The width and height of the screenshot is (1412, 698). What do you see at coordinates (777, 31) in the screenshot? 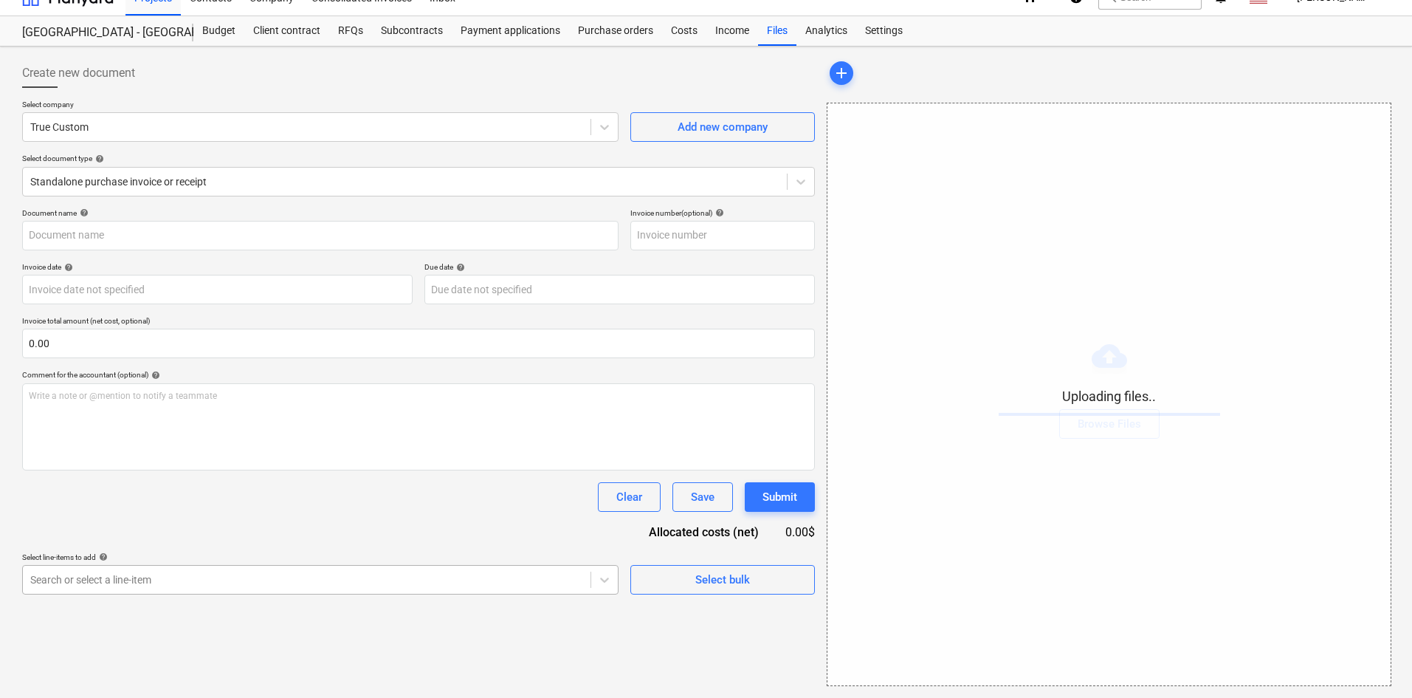
I see `div: Files` at bounding box center [777, 31].